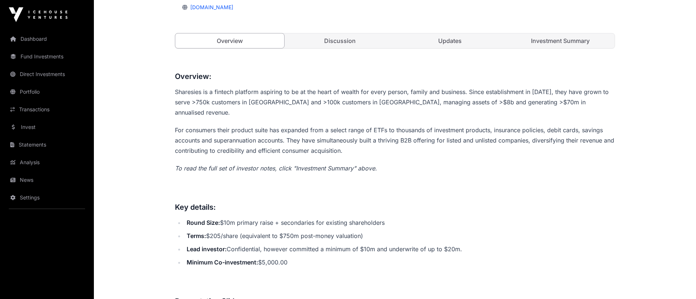 This screenshot has width=696, height=299. What do you see at coordinates (400, 262) in the screenshot?
I see `li: $5,000.00` at bounding box center [400, 262].